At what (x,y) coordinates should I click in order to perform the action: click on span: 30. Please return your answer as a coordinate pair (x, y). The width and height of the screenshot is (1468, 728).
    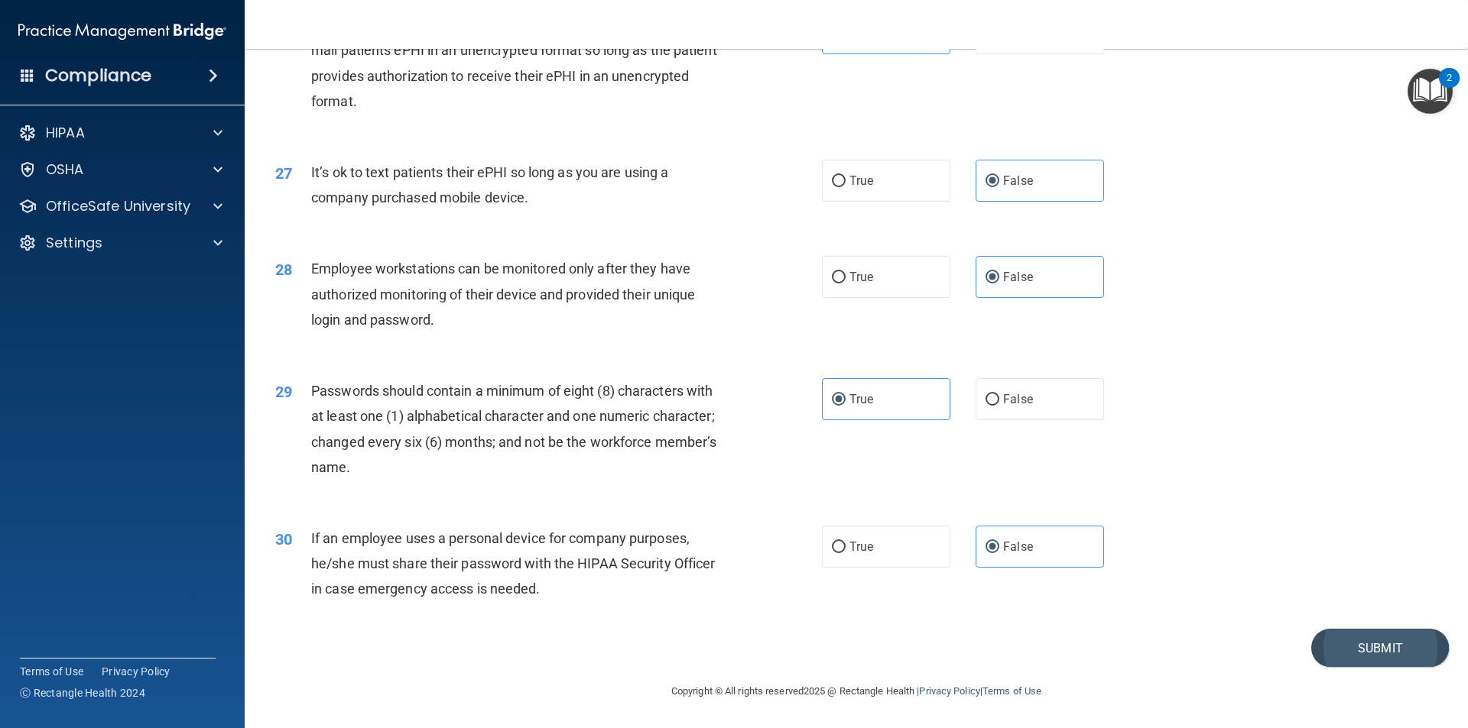
    Looking at the image, I should click on (284, 540).